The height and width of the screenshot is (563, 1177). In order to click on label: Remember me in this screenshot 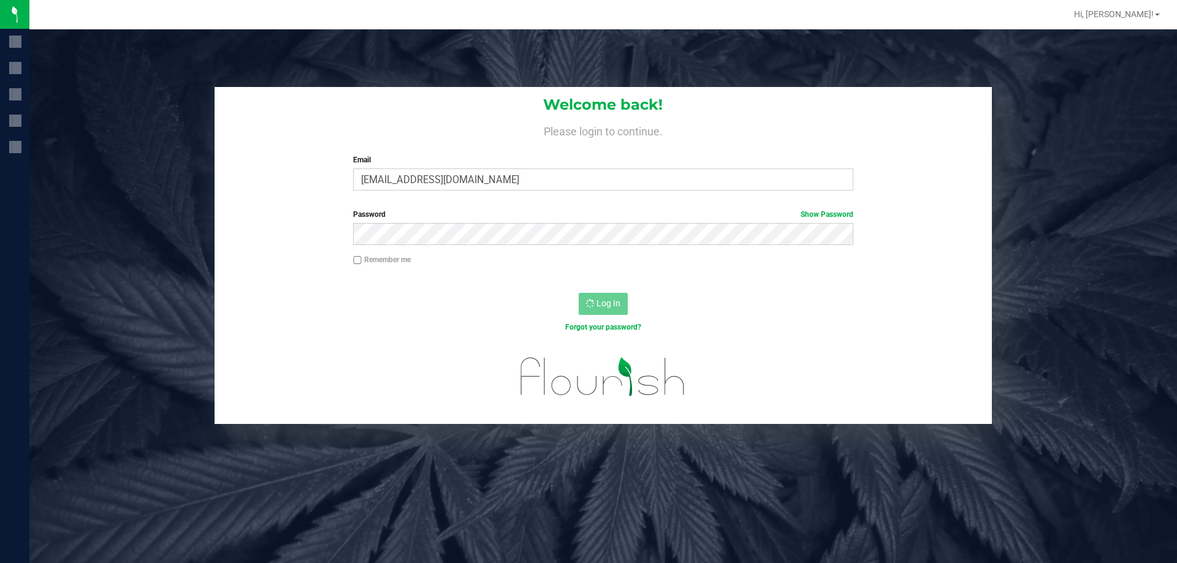, I will do `click(382, 260)`.